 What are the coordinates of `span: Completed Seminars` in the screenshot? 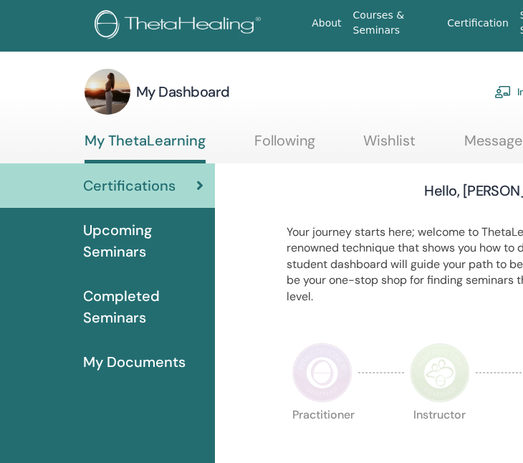 It's located at (143, 307).